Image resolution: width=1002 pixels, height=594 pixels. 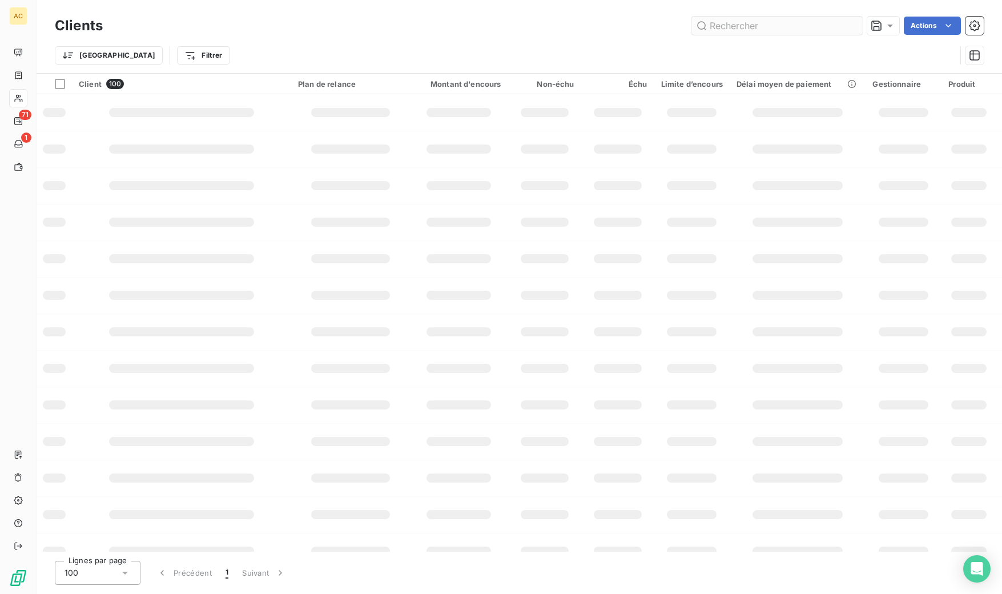 I want to click on div: Plan de relance, so click(x=351, y=84).